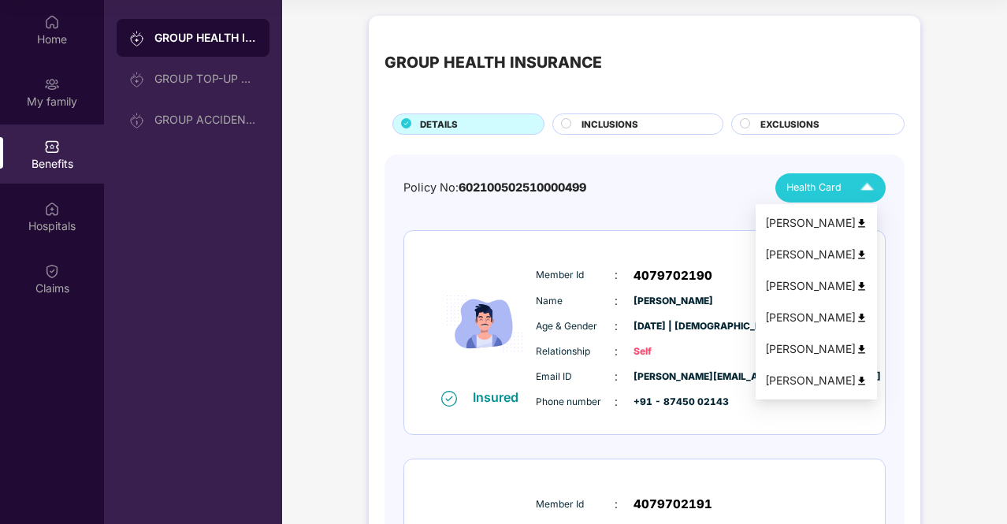 Image resolution: width=1007 pixels, height=524 pixels. Describe the element at coordinates (52, 271) in the screenshot. I see `img: svg+xml;base64,PHN2ZyBpZD0iQ2xhaW0iIHhtbG5zPSJodHRwOi8vd3d3LnczLm9yZy8yMDAwL3N2ZyIgd2lkdGg9IjIwIi...` at that location.